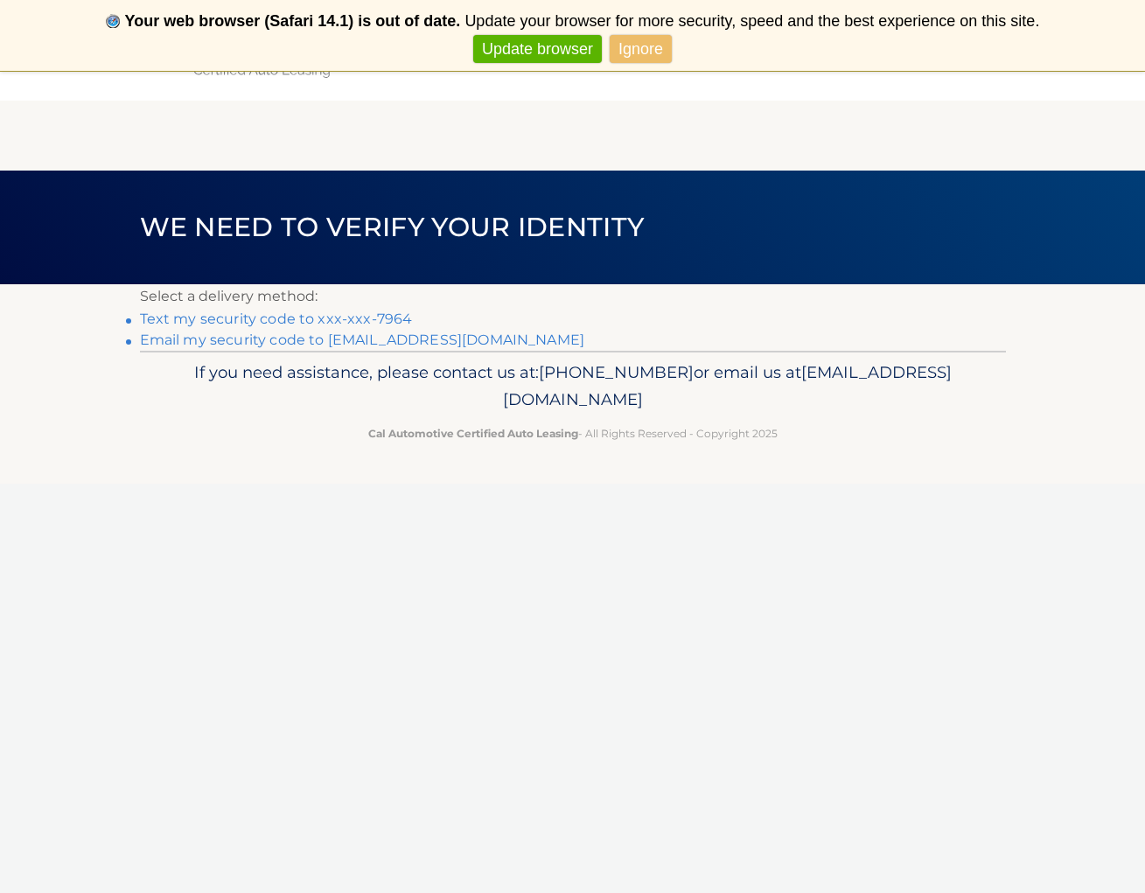  Describe the element at coordinates (573, 433) in the screenshot. I see `p: - All Rights Reserved - Copyright 2025` at that location.